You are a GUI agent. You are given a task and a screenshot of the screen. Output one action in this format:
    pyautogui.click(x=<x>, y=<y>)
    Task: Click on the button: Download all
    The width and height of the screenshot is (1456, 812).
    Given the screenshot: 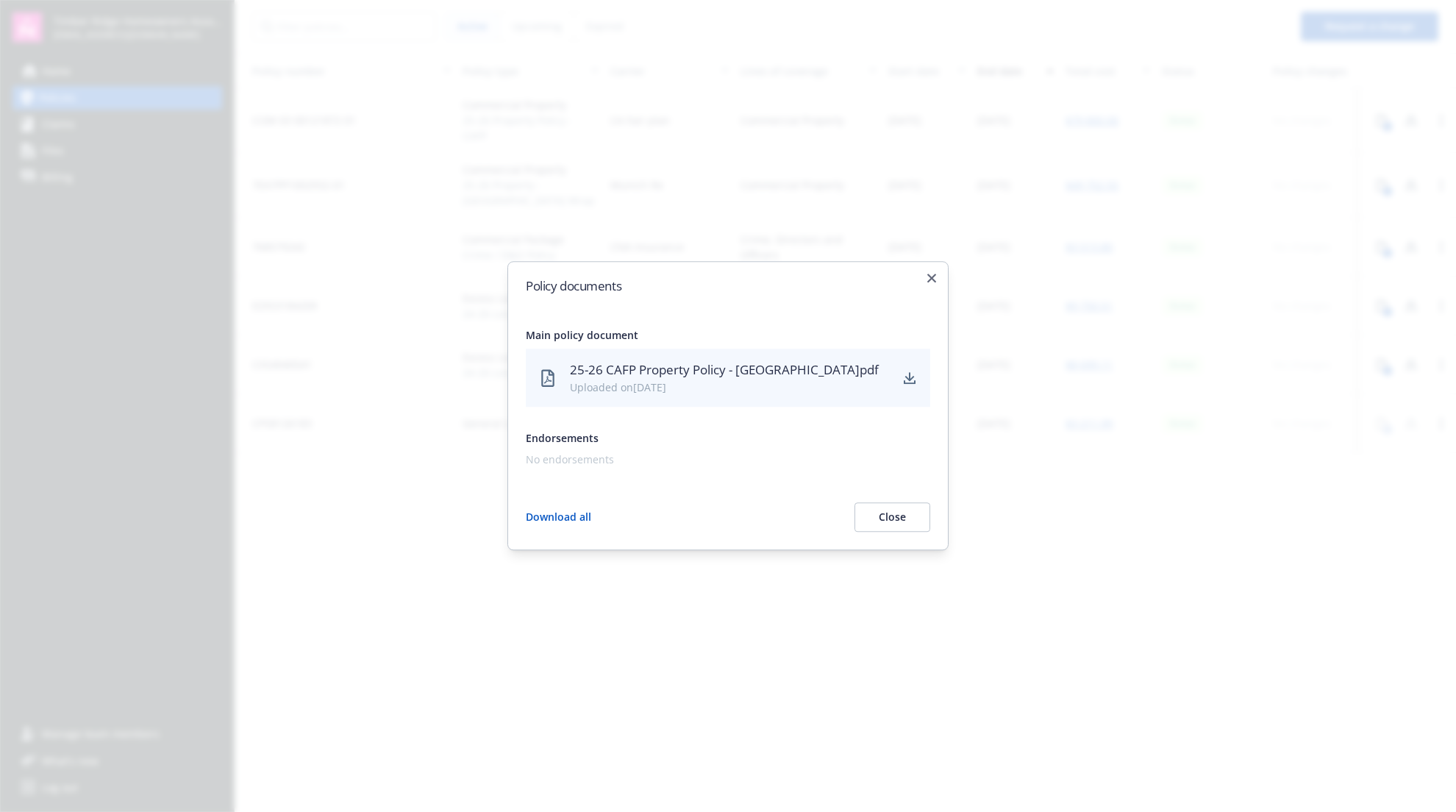 What is the action you would take?
    pyautogui.click(x=558, y=518)
    